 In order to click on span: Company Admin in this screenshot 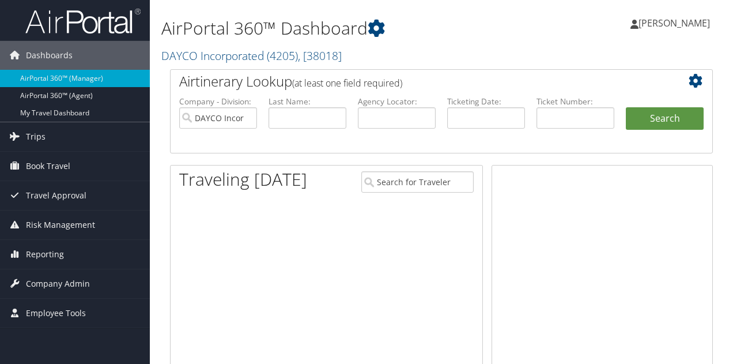, I will do `click(58, 284)`.